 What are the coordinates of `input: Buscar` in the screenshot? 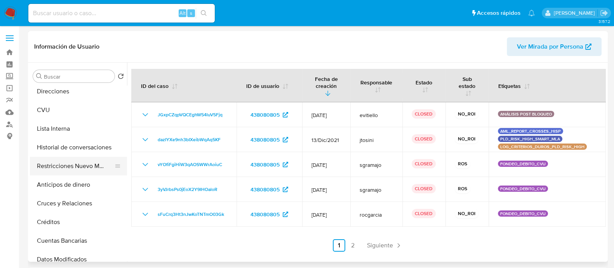 It's located at (78, 77).